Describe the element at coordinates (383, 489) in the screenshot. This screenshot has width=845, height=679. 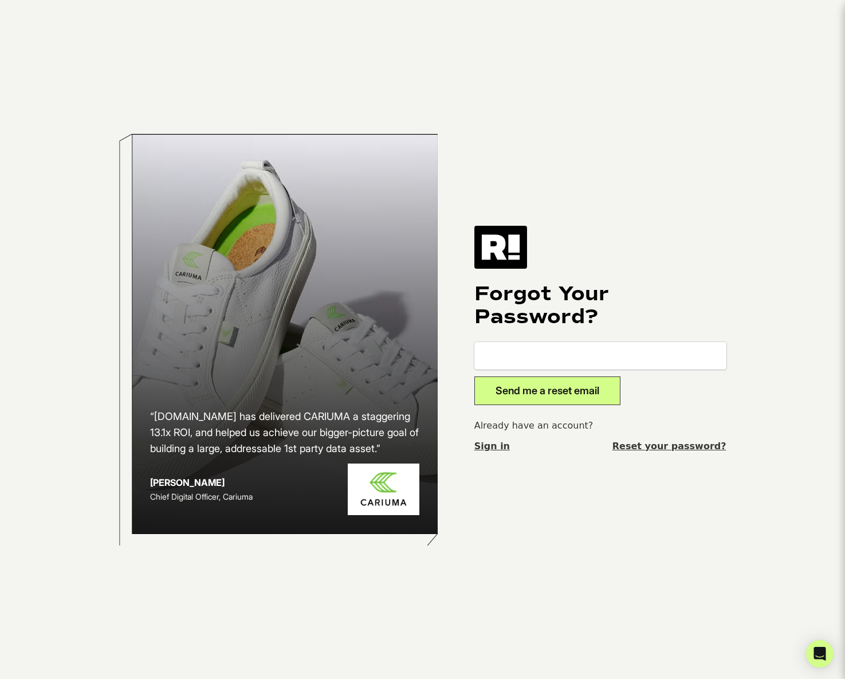
I see `img: Cariuma` at that location.